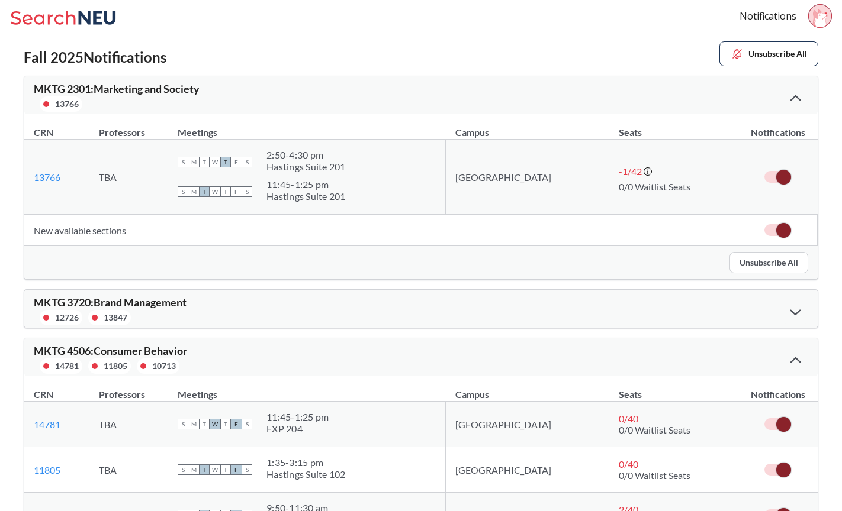 Image resolution: width=842 pixels, height=511 pixels. What do you see at coordinates (47, 470) in the screenshot?
I see `a: 11805` at bounding box center [47, 470].